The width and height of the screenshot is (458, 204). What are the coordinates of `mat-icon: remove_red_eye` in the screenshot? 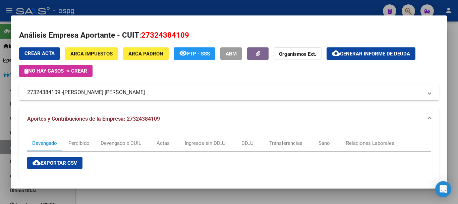 It's located at (183, 53).